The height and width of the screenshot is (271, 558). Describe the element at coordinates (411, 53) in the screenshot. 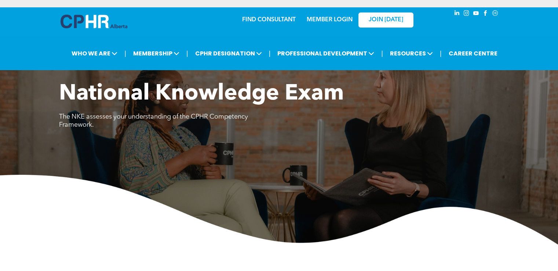

I see `span: RESOURCES` at that location.